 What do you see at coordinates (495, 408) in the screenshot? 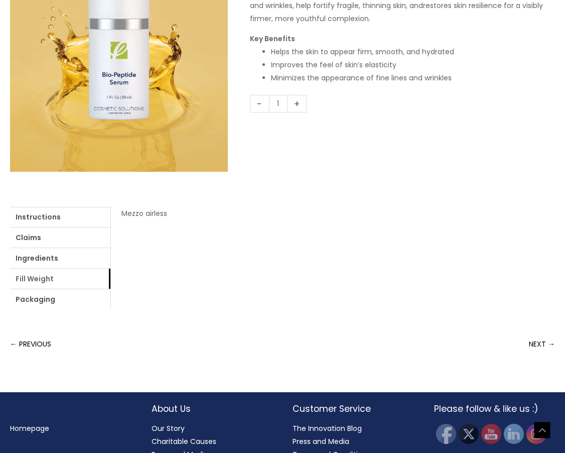
I see `h2: Please follow & like us :)` at bounding box center [495, 408].